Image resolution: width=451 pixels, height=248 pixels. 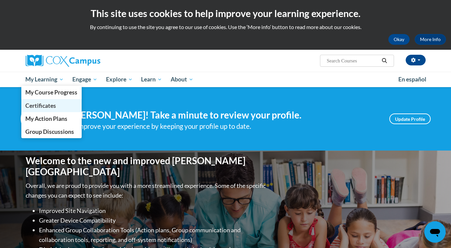 I want to click on button: Okay, so click(x=399, y=39).